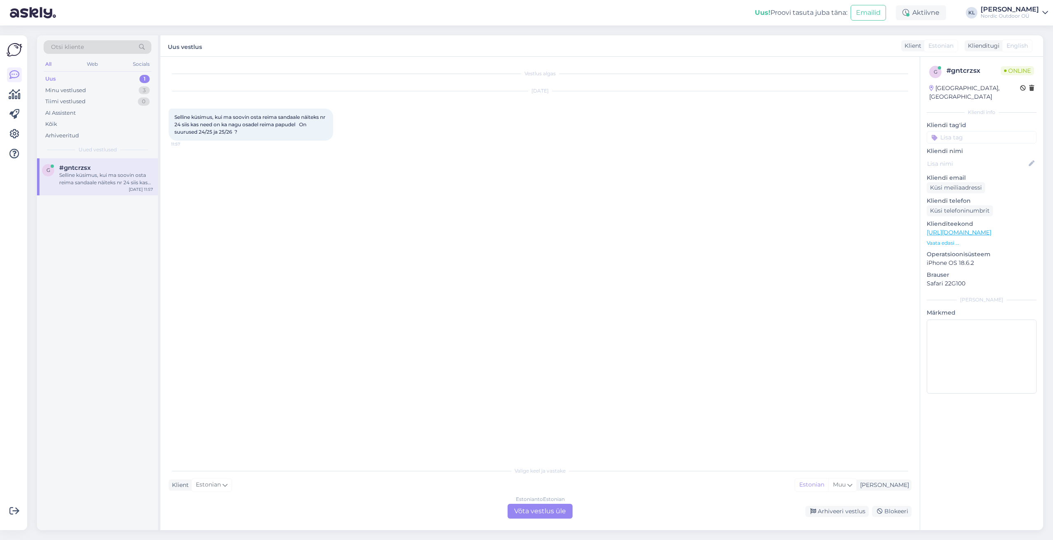 The height and width of the screenshot is (540, 1053). I want to click on input: Lisa nimi, so click(977, 164).